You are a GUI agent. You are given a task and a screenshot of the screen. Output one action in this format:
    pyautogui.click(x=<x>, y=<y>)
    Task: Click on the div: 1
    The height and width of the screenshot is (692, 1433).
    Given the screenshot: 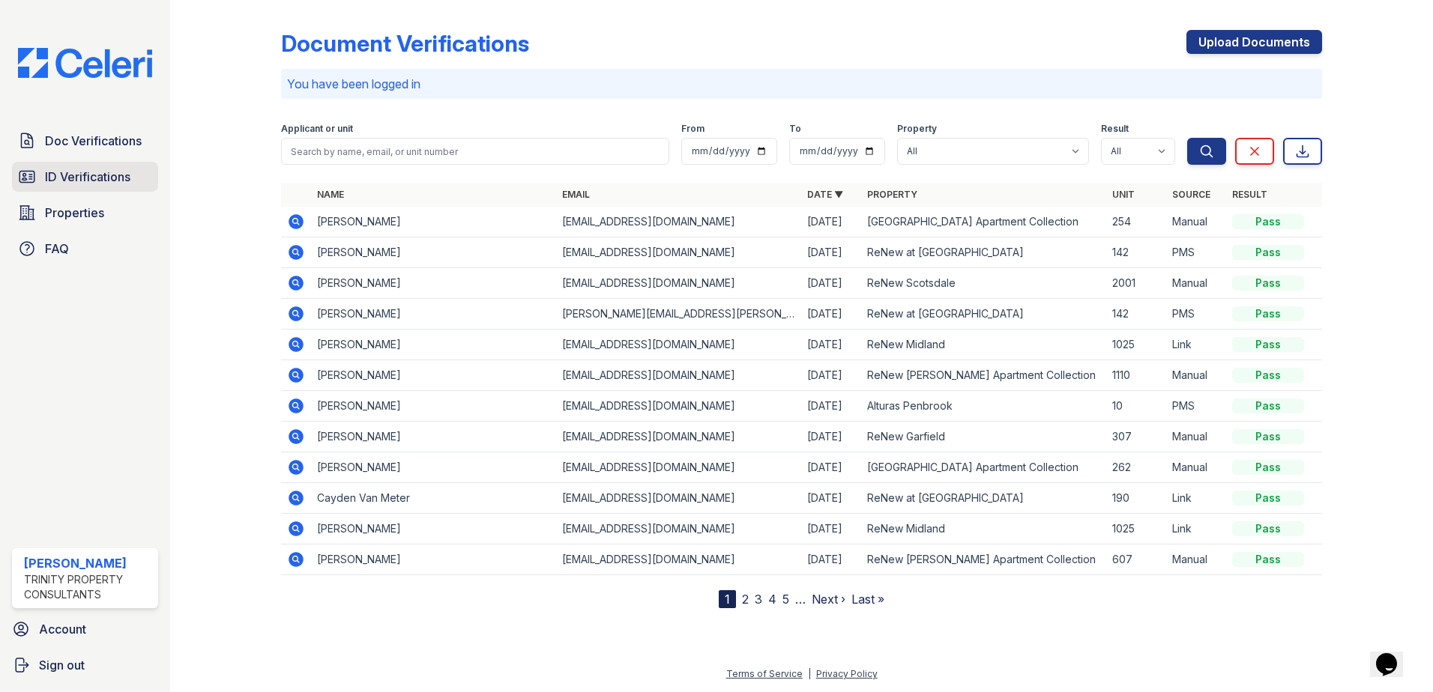 What is the action you would take?
    pyautogui.click(x=727, y=600)
    